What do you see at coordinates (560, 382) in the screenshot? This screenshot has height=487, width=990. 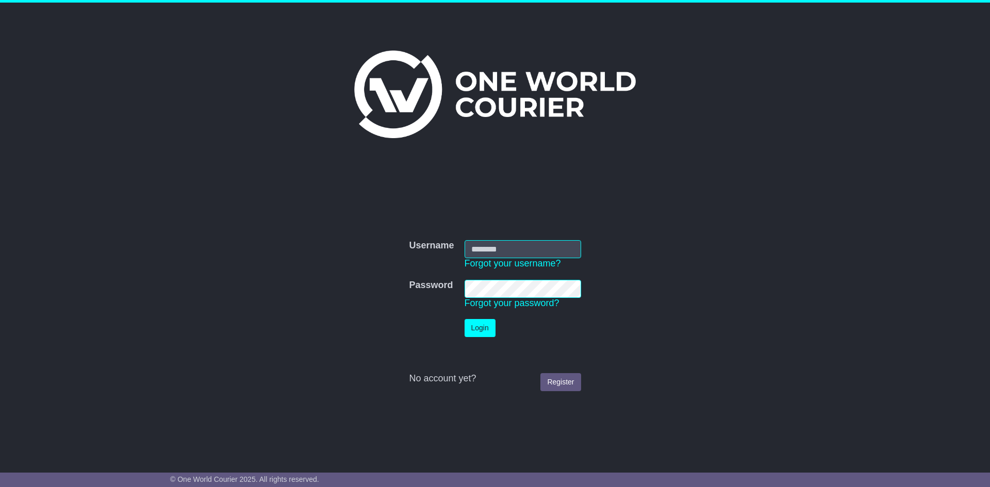 I see `a: Register` at bounding box center [560, 382].